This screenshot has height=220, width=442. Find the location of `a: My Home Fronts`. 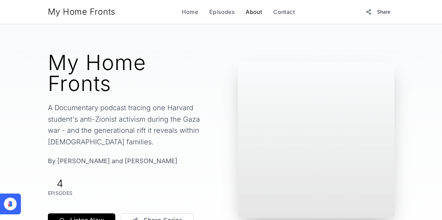

a: My Home Fronts is located at coordinates (81, 12).